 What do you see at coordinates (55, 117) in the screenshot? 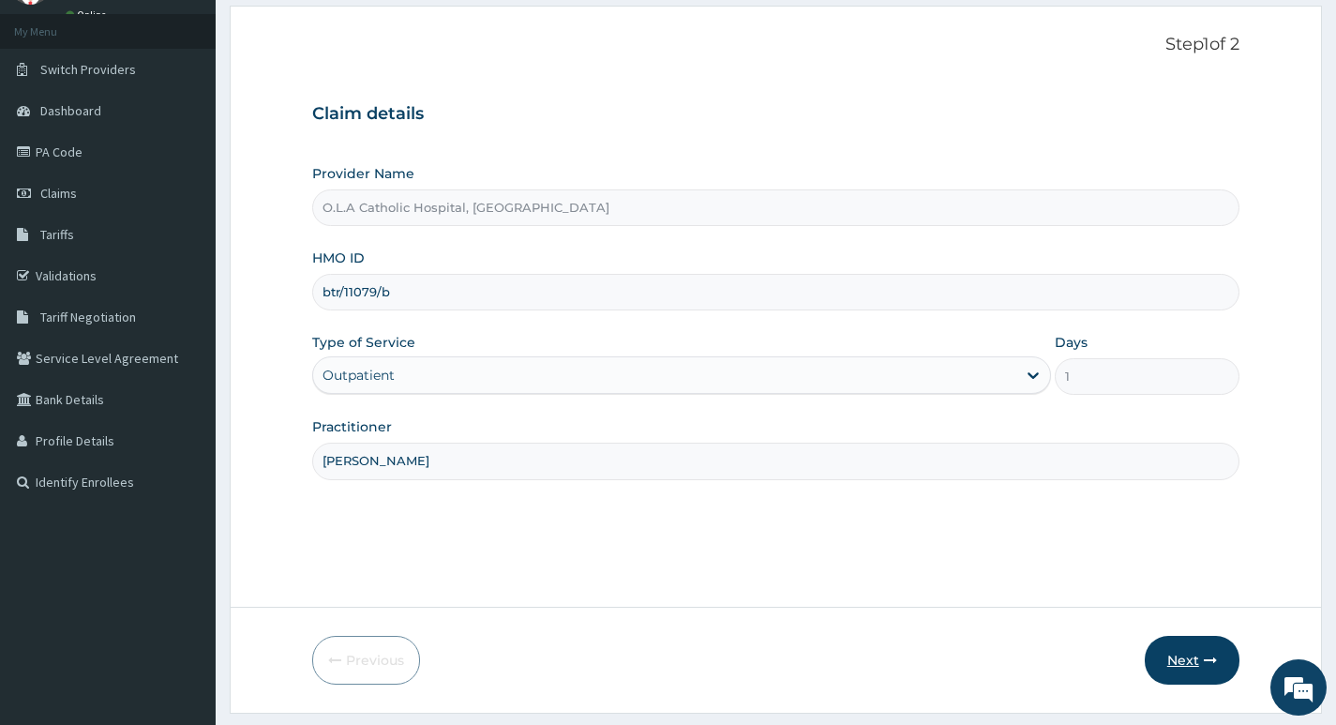
I see `img: d_794563401_company_1708531726252_794563401` at bounding box center [55, 117].